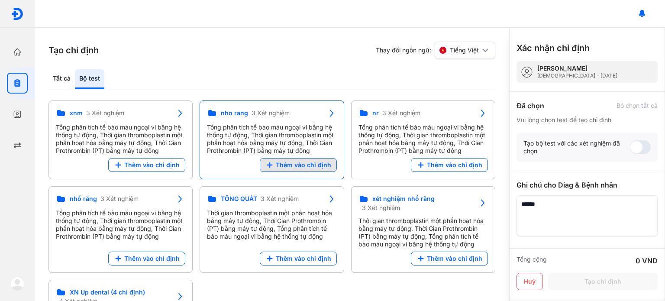  I want to click on div: Tạo bộ test với các xét nghiệm đã chọn, so click(577, 147).